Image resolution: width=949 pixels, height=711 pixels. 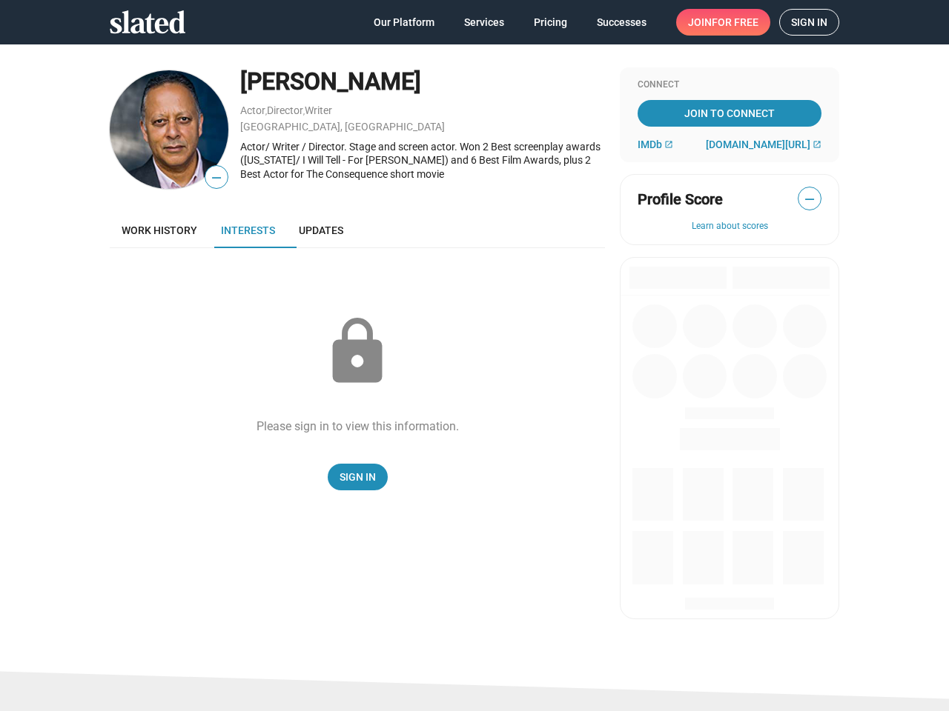 What do you see at coordinates (621, 22) in the screenshot?
I see `span: Successes` at bounding box center [621, 22].